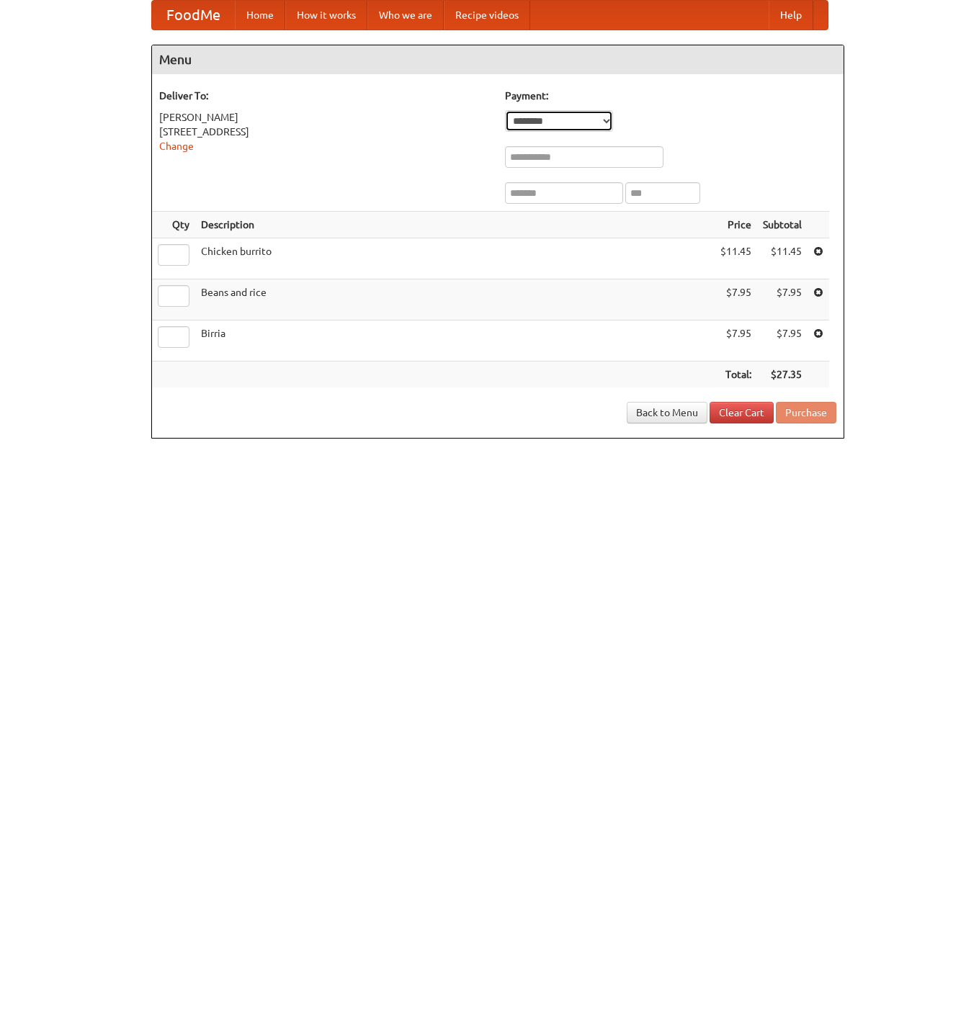 This screenshot has width=979, height=1019. What do you see at coordinates (741, 413) in the screenshot?
I see `a: Clear Cart` at bounding box center [741, 413].